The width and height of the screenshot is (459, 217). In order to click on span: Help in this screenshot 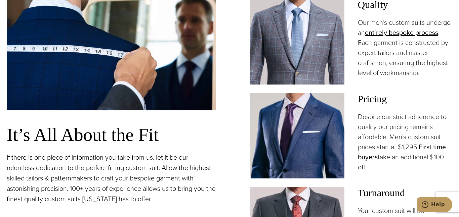, I will do `click(21, 8)`.